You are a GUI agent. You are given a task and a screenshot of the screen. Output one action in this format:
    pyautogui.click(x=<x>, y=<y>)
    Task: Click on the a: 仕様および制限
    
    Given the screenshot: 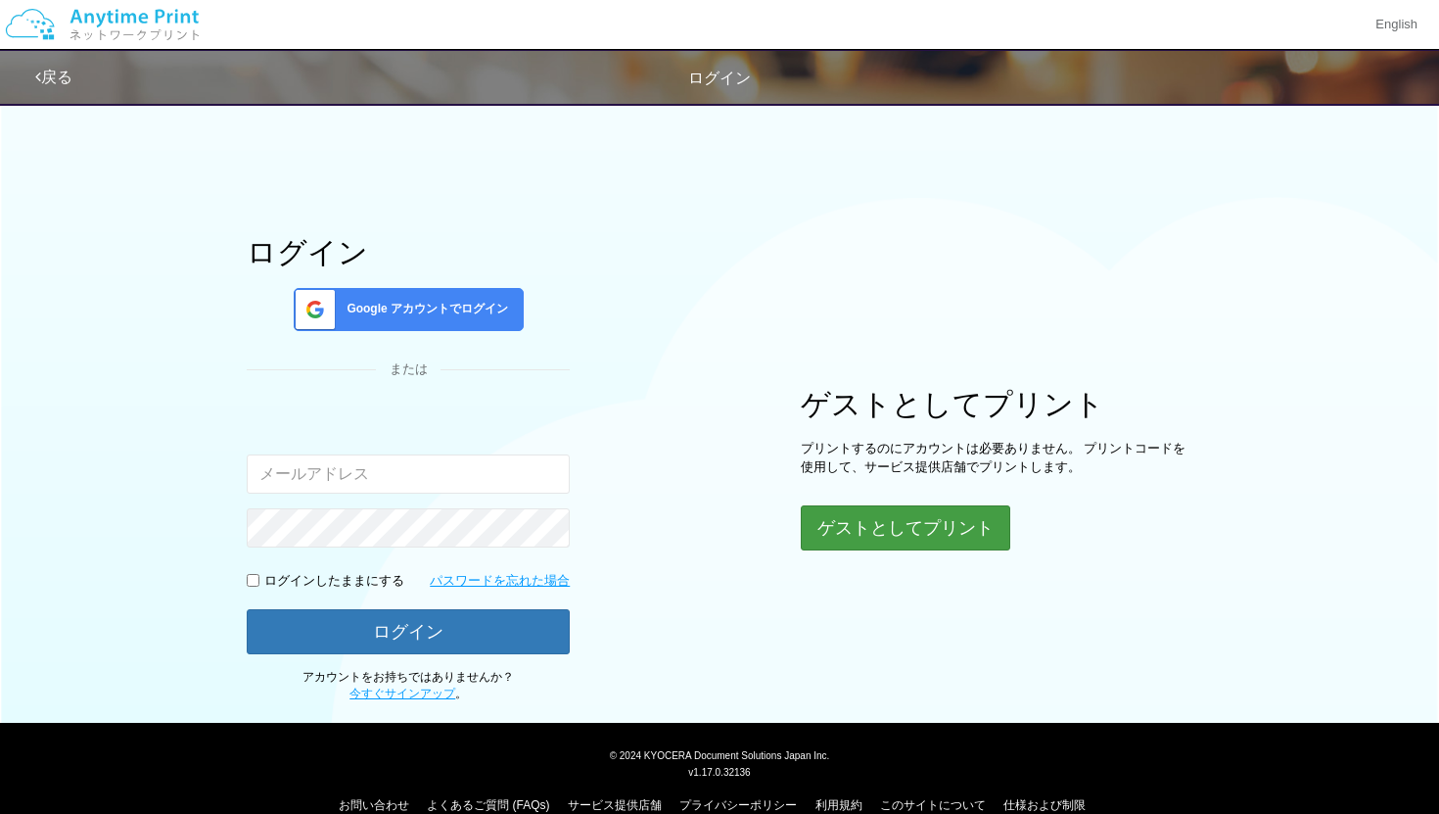 What is the action you would take?
    pyautogui.click(x=1045, y=805)
    